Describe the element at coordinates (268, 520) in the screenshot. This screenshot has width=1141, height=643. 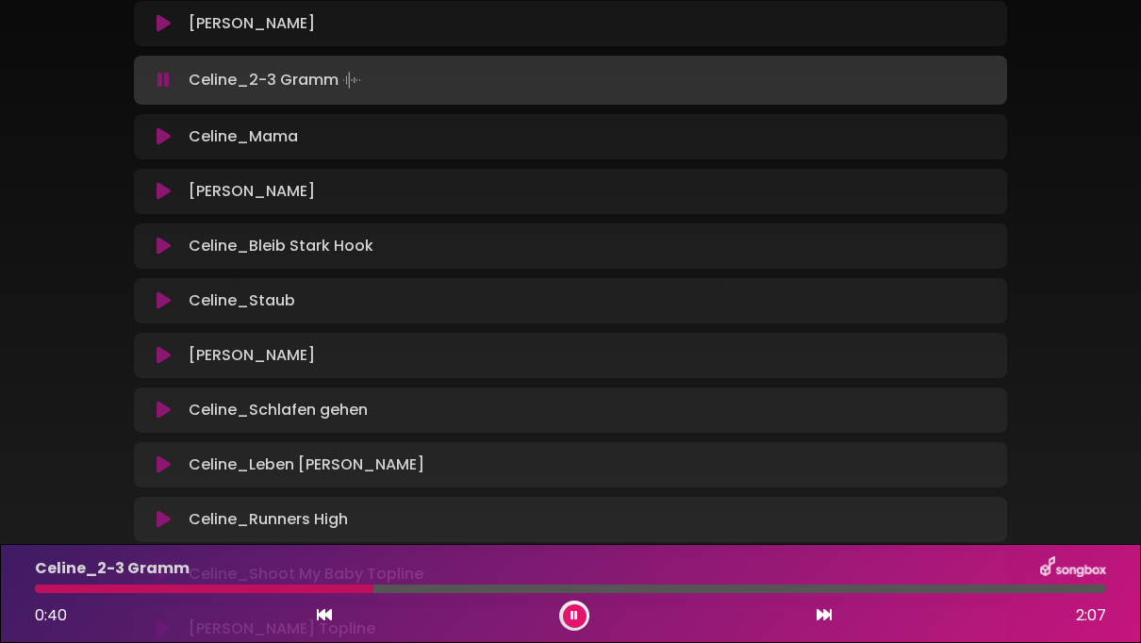
I see `p: Celine_Runners High` at that location.